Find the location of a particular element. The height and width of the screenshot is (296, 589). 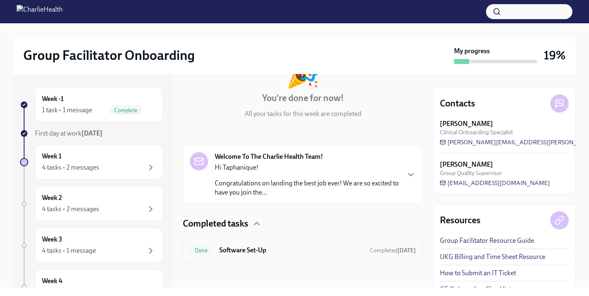

h6: Week 4 is located at coordinates (52, 281).